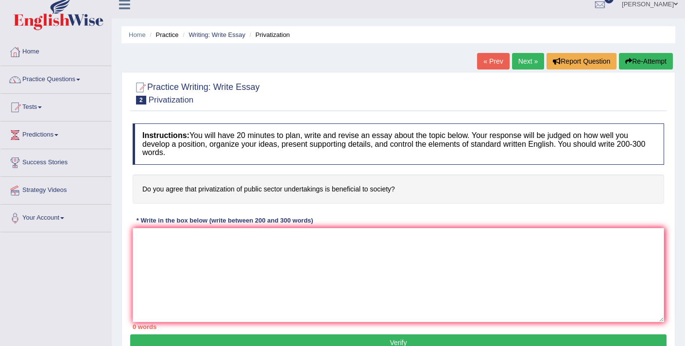 The width and height of the screenshot is (685, 346). I want to click on button: Re-Attempt, so click(646, 61).